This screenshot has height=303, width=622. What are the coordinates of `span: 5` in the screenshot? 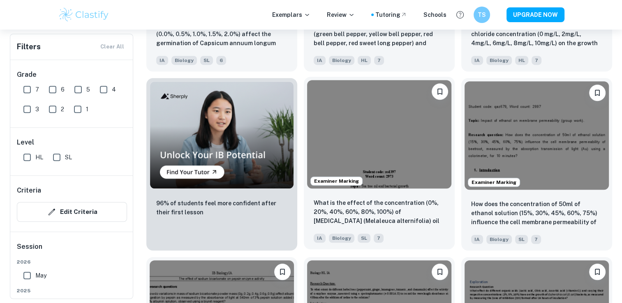 It's located at (88, 90).